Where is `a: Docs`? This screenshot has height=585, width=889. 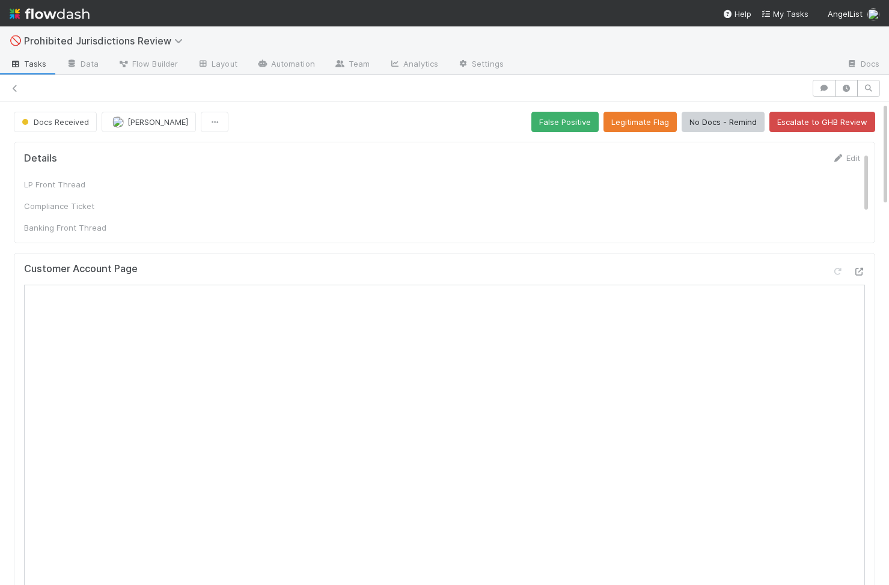
a: Docs is located at coordinates (863, 65).